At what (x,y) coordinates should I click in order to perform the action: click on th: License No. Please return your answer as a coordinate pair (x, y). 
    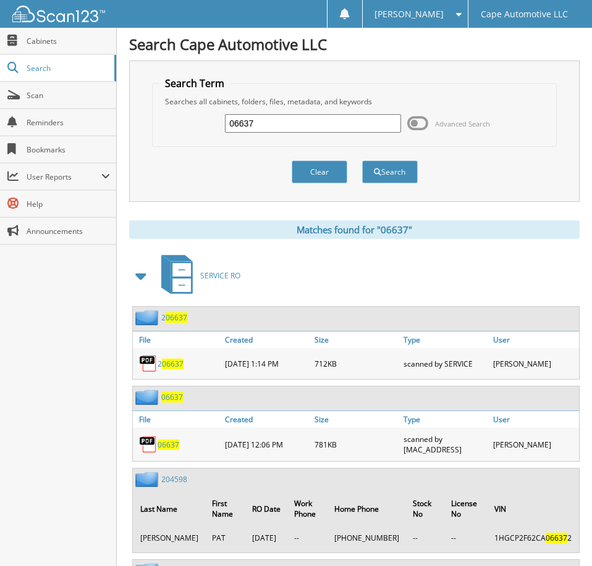
    Looking at the image, I should click on (466, 509).